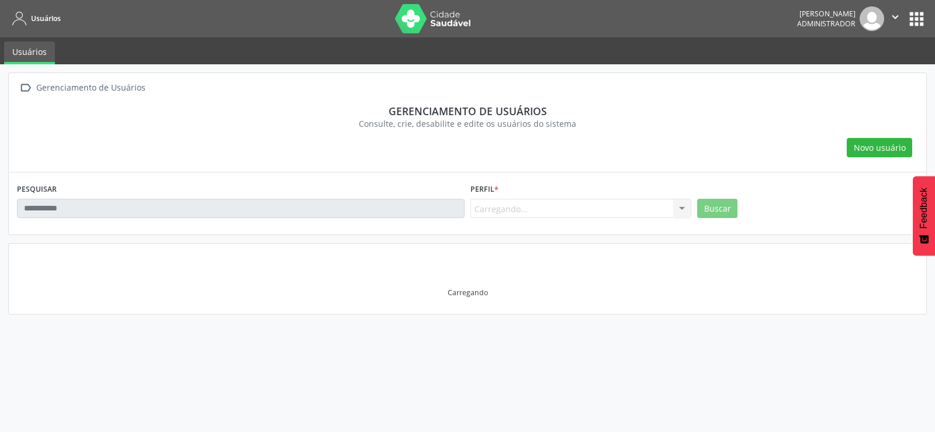  What do you see at coordinates (872, 19) in the screenshot?
I see `img: img` at bounding box center [872, 19].